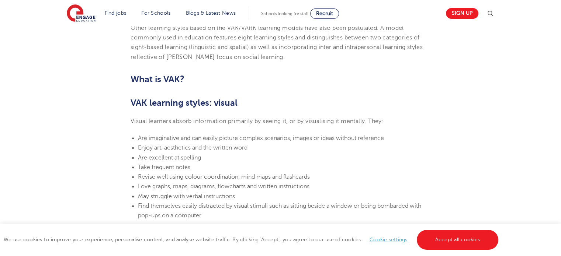 This screenshot has width=561, height=256. What do you see at coordinates (277, 42) in the screenshot?
I see `span: Other learning styles based on the VAK/VARK learning models have also been postulated. A model co...` at bounding box center [277, 42].